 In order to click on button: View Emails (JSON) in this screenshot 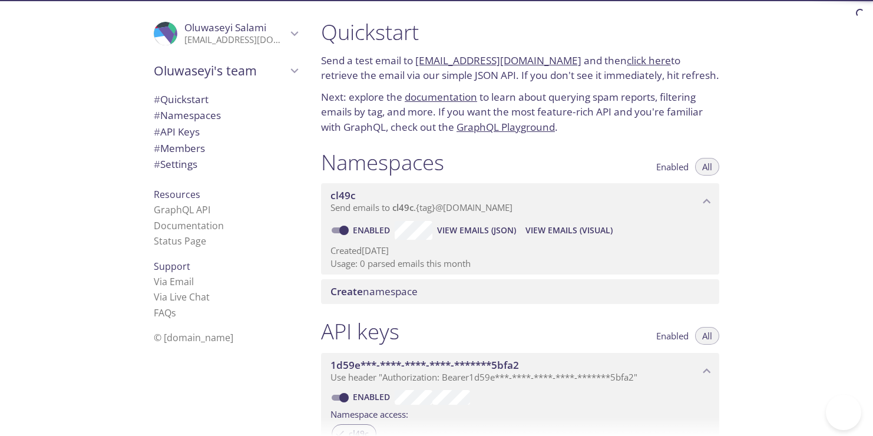, I will do `click(477, 230)`.